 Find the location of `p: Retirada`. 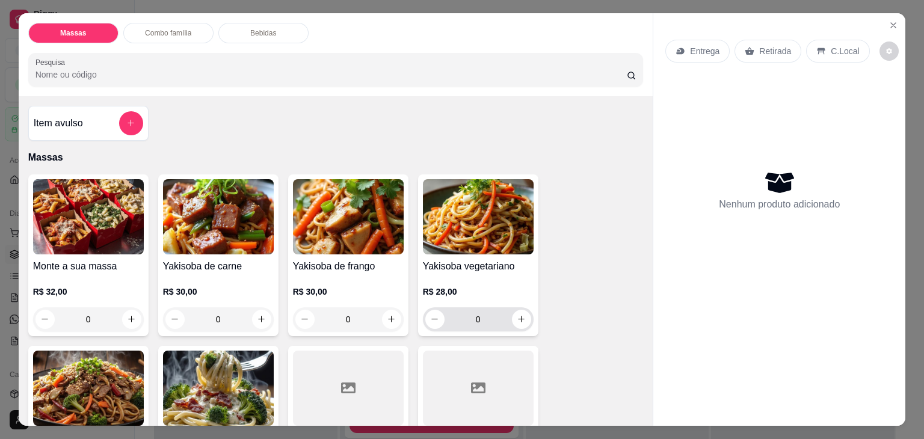

p: Retirada is located at coordinates (775, 51).